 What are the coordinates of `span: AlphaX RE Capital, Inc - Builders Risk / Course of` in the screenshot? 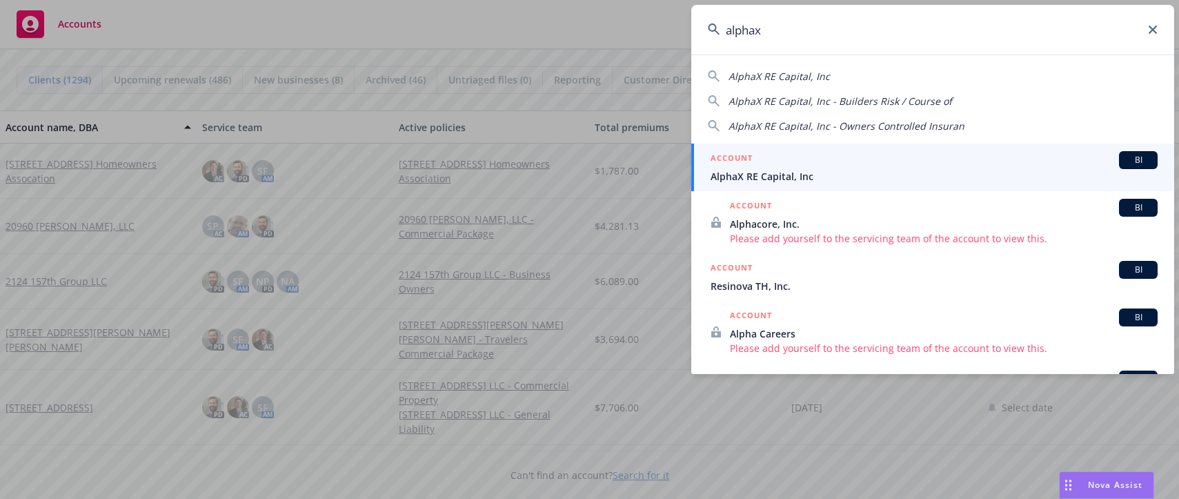 It's located at (841, 101).